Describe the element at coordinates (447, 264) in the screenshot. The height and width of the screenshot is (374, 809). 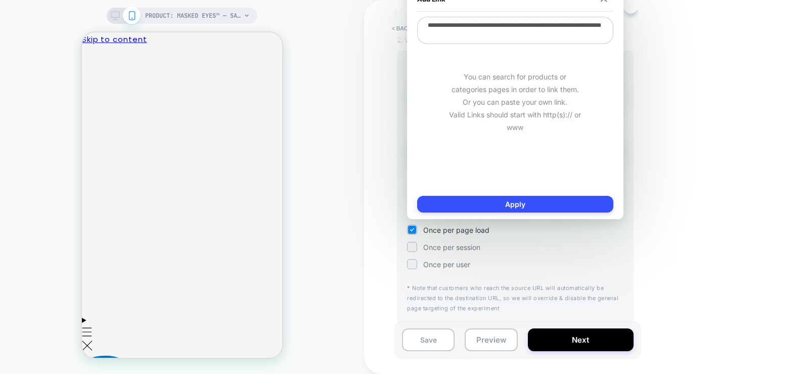
I see `span: Once per user` at that location.